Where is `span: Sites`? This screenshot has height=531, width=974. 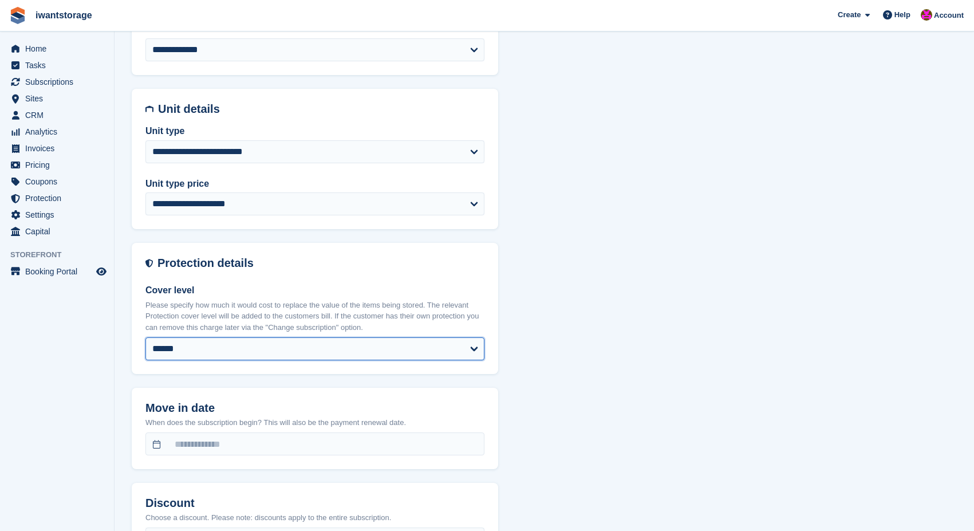
span: Sites is located at coordinates (60, 99).